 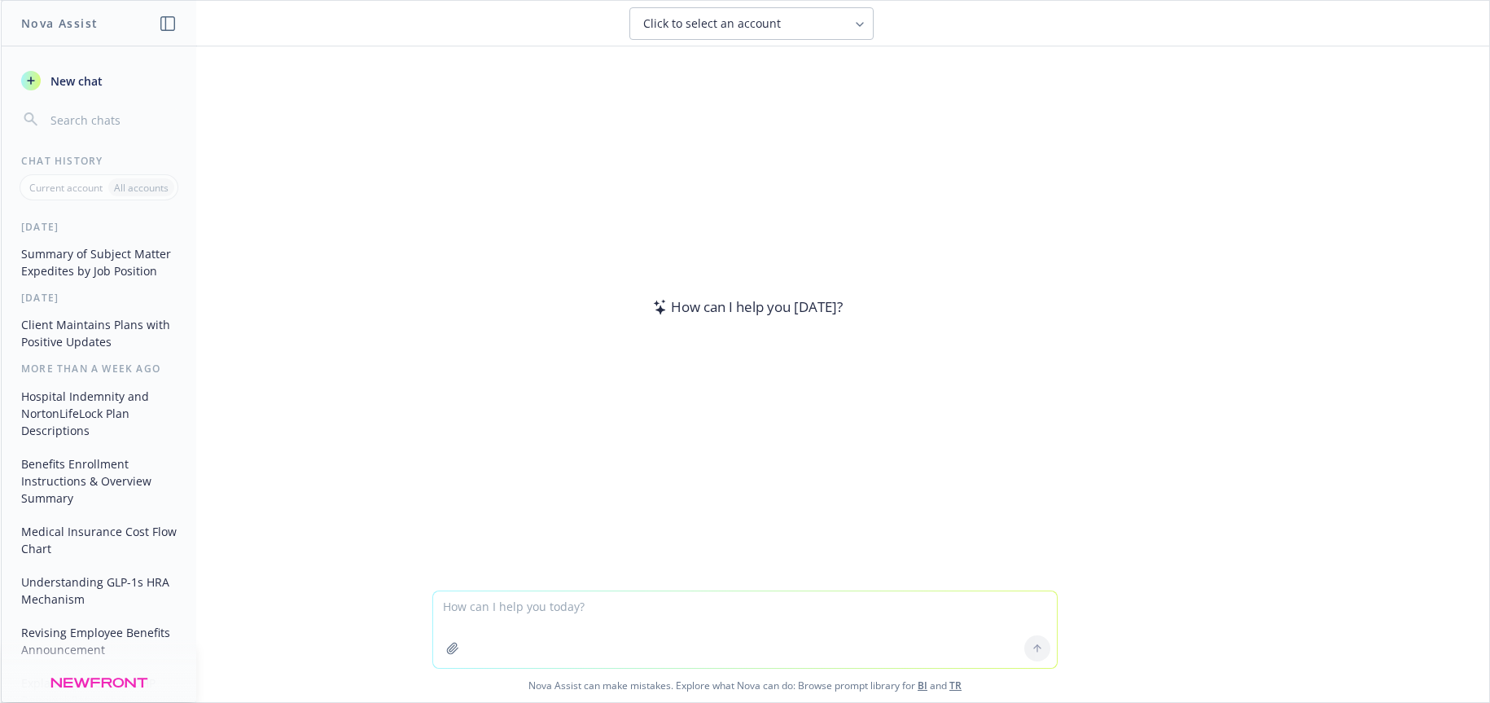 What do you see at coordinates (99, 413) in the screenshot?
I see `button: Hospital Indemnity and NortonLifeLock Plan Descriptions` at bounding box center [99, 413].